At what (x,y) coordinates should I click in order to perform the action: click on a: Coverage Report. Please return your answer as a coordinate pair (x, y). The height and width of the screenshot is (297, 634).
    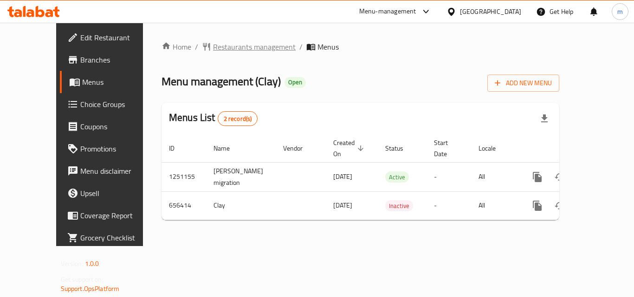
    Looking at the image, I should click on (111, 216).